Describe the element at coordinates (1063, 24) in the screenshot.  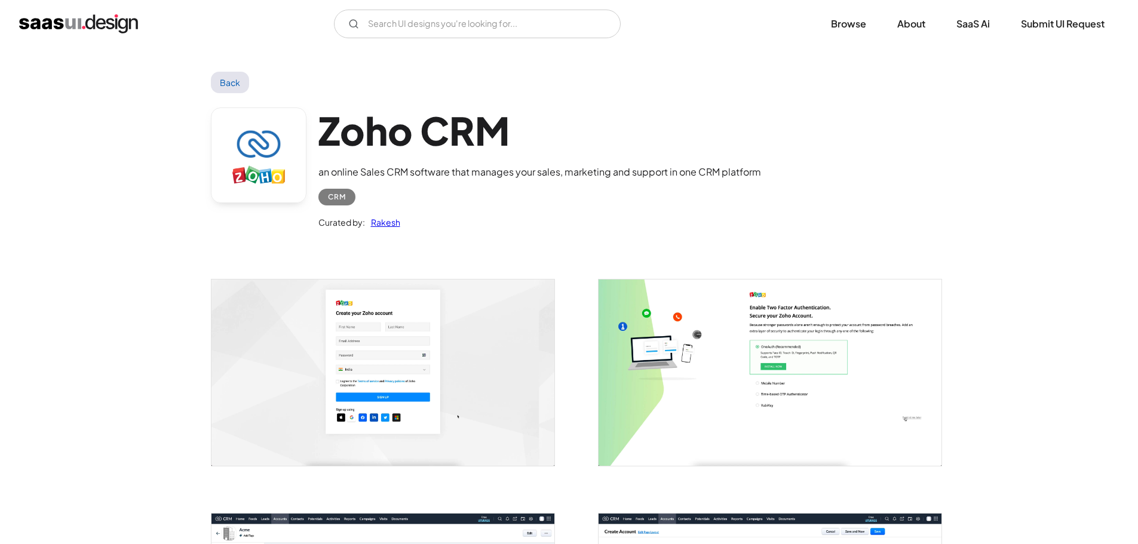
I see `a: Submit UI Request` at that location.